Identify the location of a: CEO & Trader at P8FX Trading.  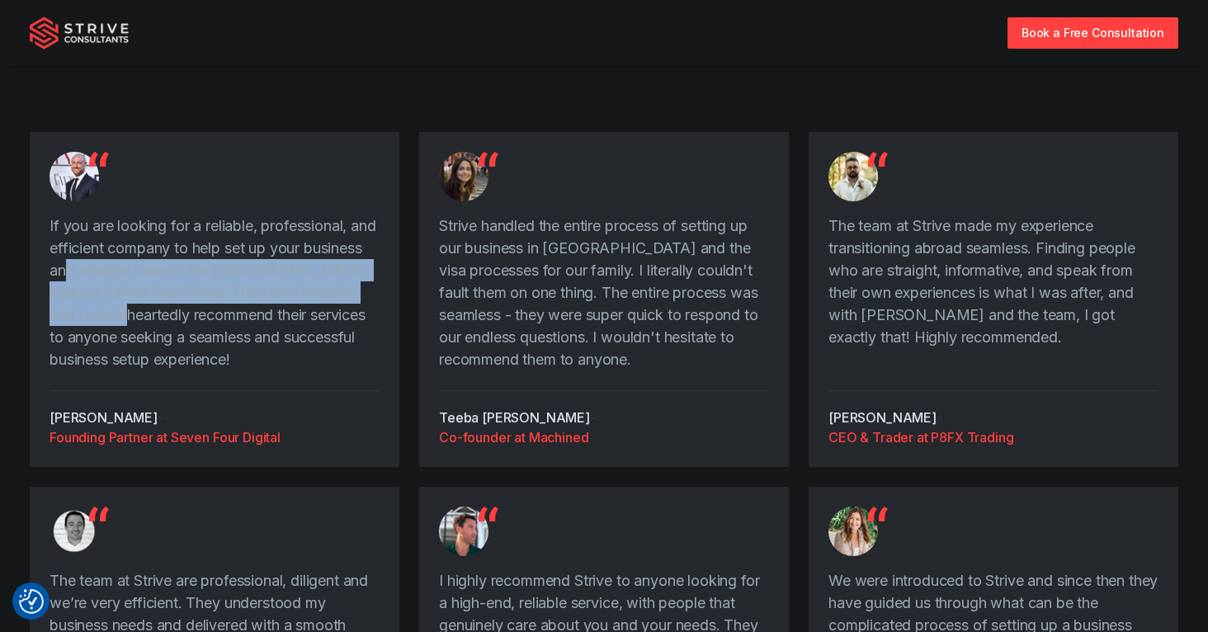
(993, 437).